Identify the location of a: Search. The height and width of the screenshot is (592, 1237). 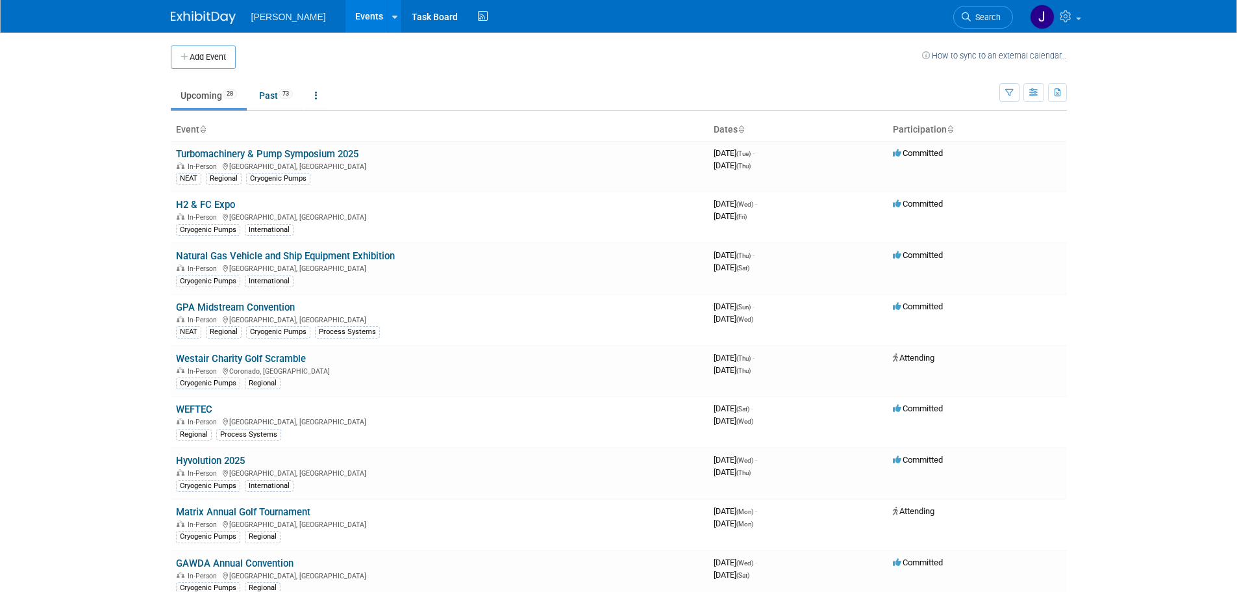
(983, 17).